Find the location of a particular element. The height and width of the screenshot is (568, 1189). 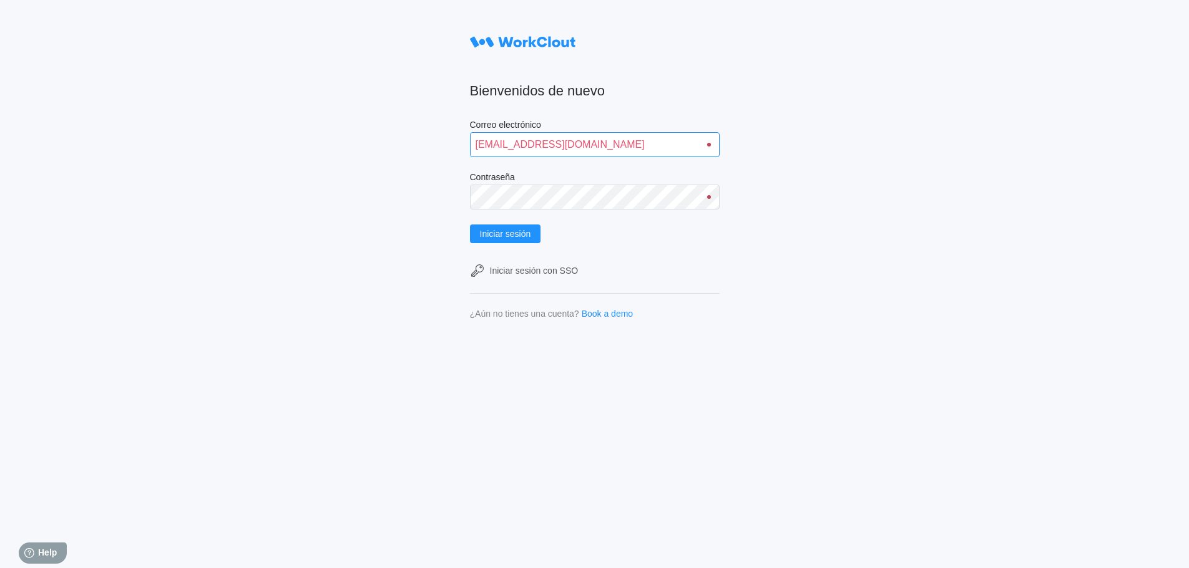

label: Correo electrónico is located at coordinates (595, 126).